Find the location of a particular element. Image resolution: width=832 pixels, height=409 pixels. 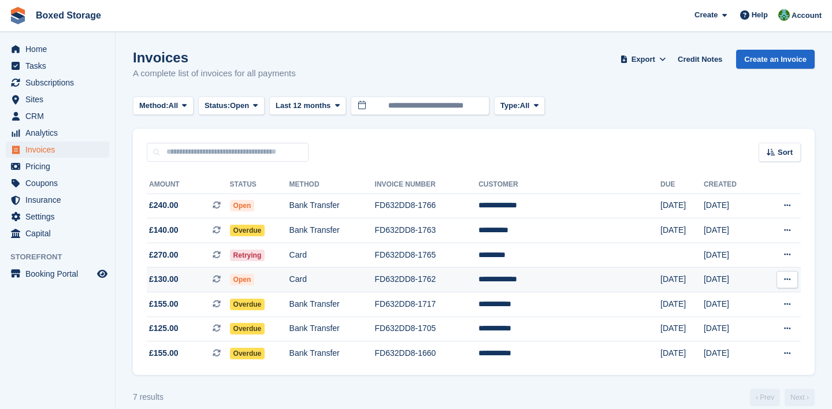

span: Insurance is located at coordinates (60, 200).